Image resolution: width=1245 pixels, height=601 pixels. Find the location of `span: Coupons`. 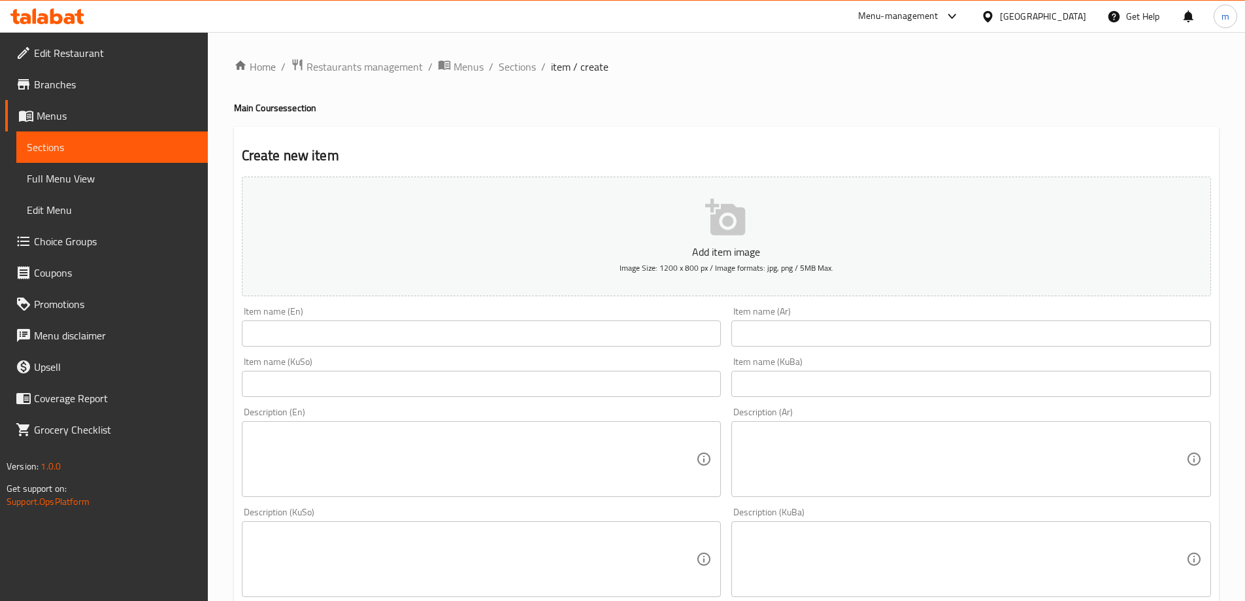

span: Coupons is located at coordinates (116, 273).